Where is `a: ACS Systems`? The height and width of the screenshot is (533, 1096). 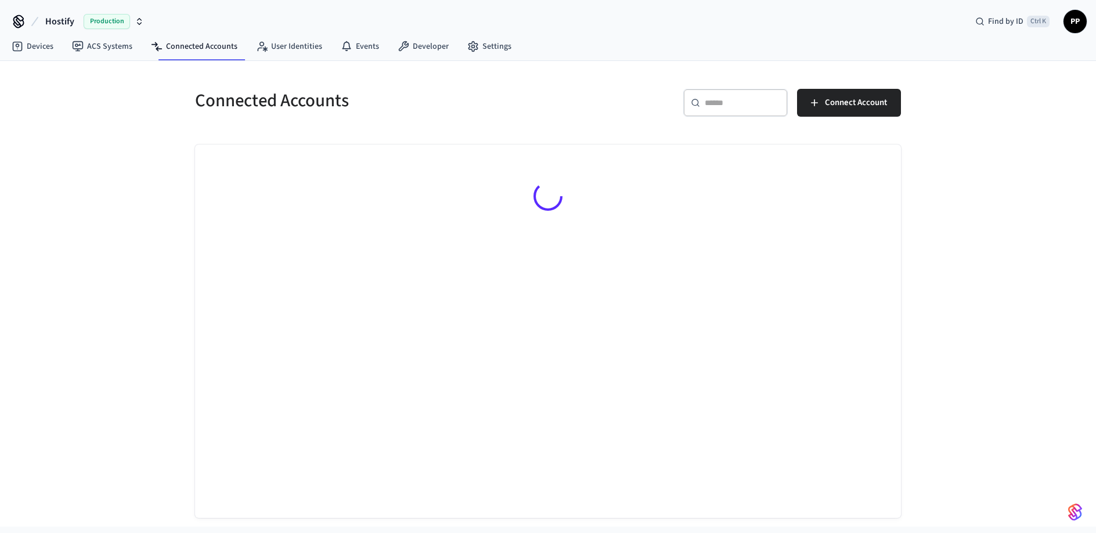
a: ACS Systems is located at coordinates (102, 46).